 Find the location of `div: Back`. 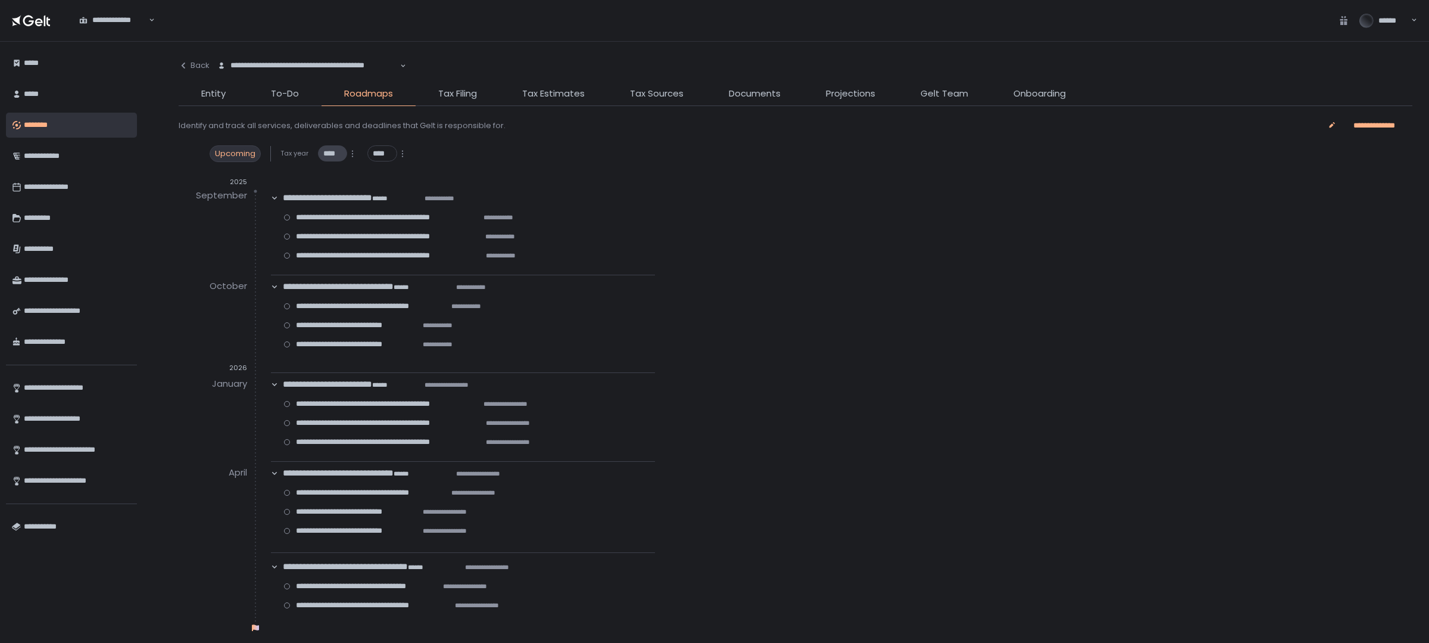

div: Back is located at coordinates (194, 66).